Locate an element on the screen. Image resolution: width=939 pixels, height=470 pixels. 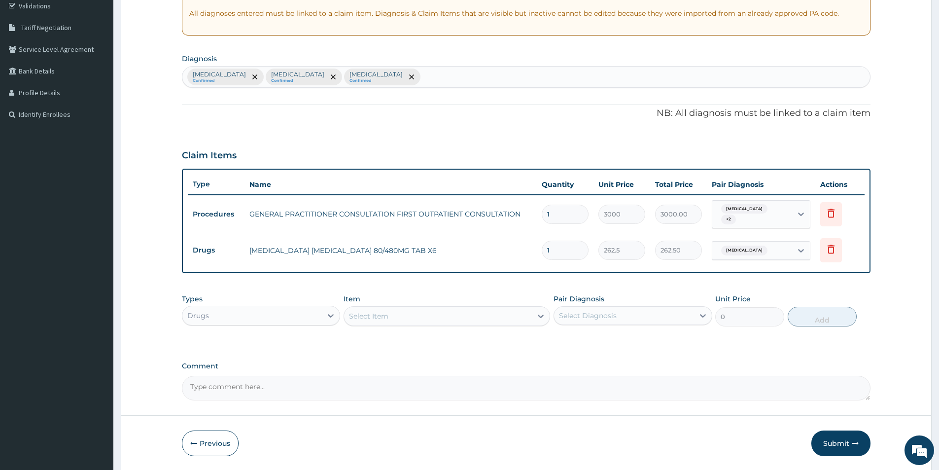
th: Unit Price is located at coordinates (621, 184).